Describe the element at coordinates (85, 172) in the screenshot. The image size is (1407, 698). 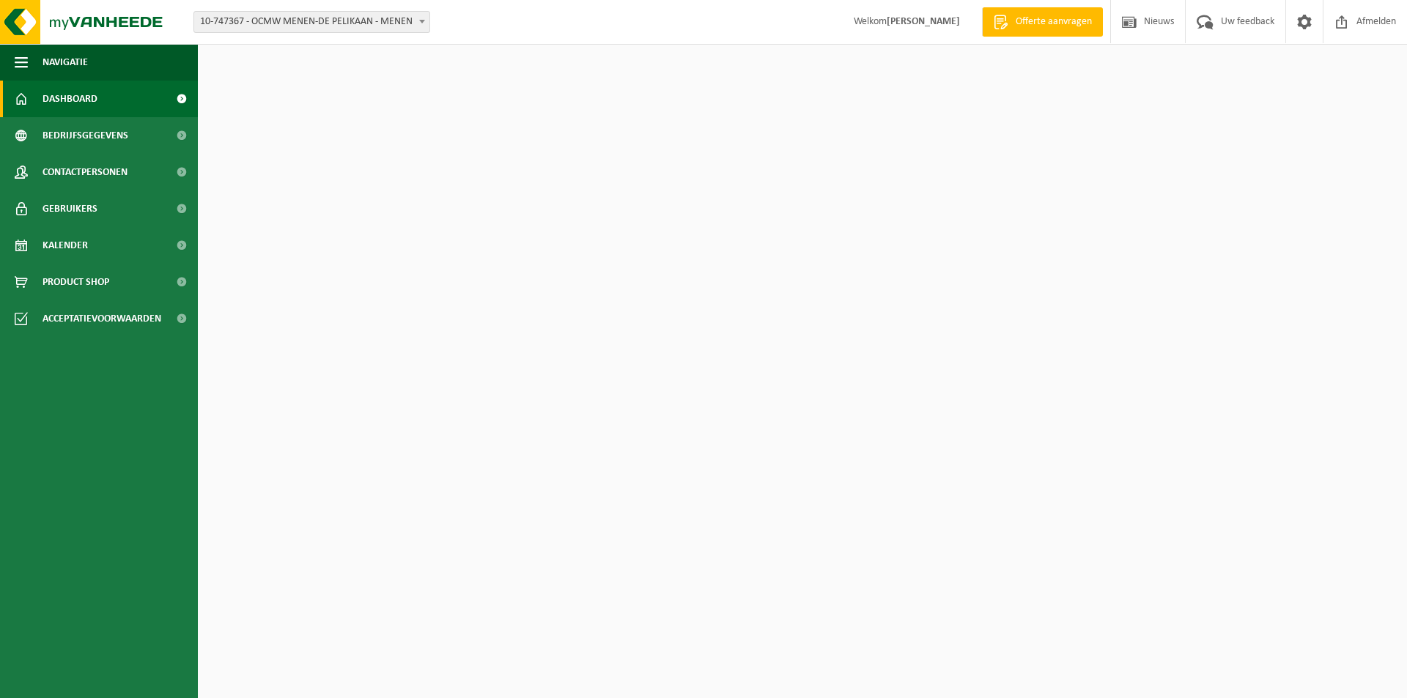
I see `span: Contactpersonen` at that location.